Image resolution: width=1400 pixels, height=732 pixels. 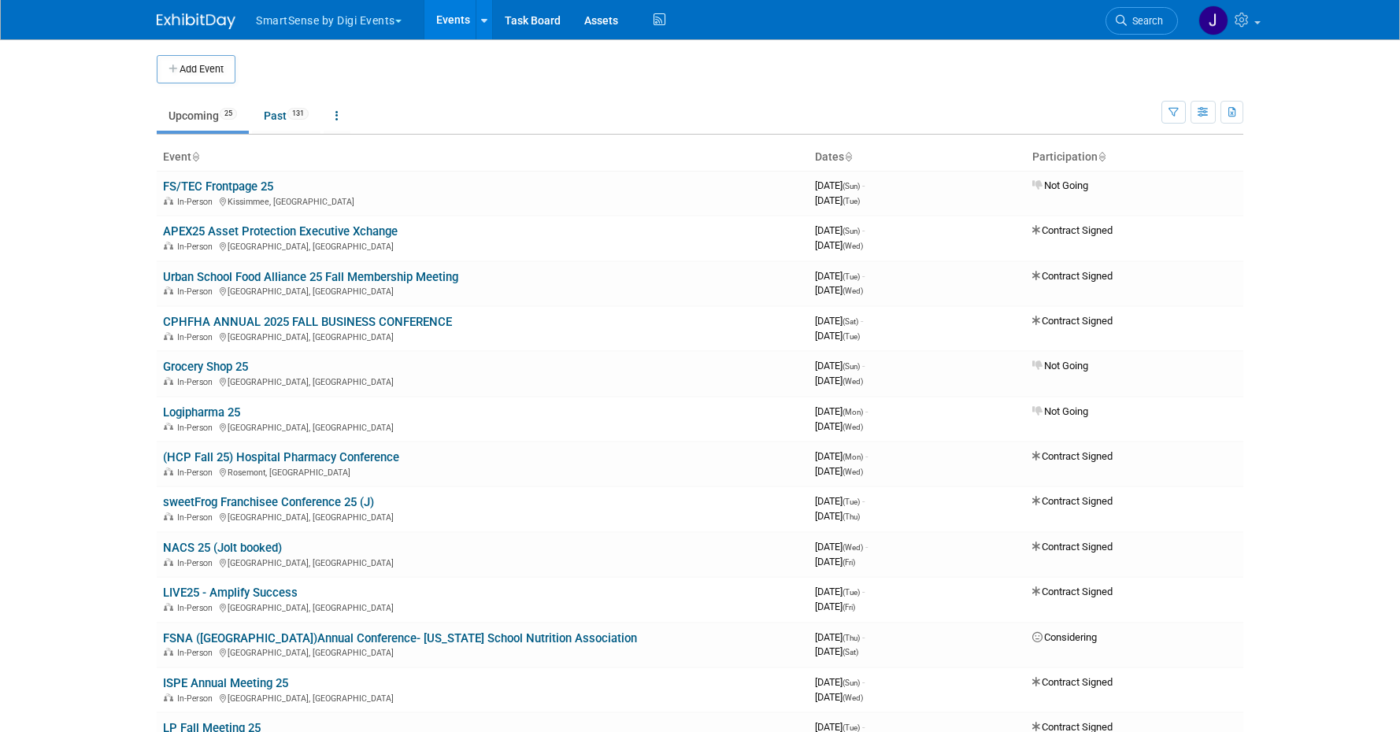 I want to click on a: Past131, so click(x=286, y=116).